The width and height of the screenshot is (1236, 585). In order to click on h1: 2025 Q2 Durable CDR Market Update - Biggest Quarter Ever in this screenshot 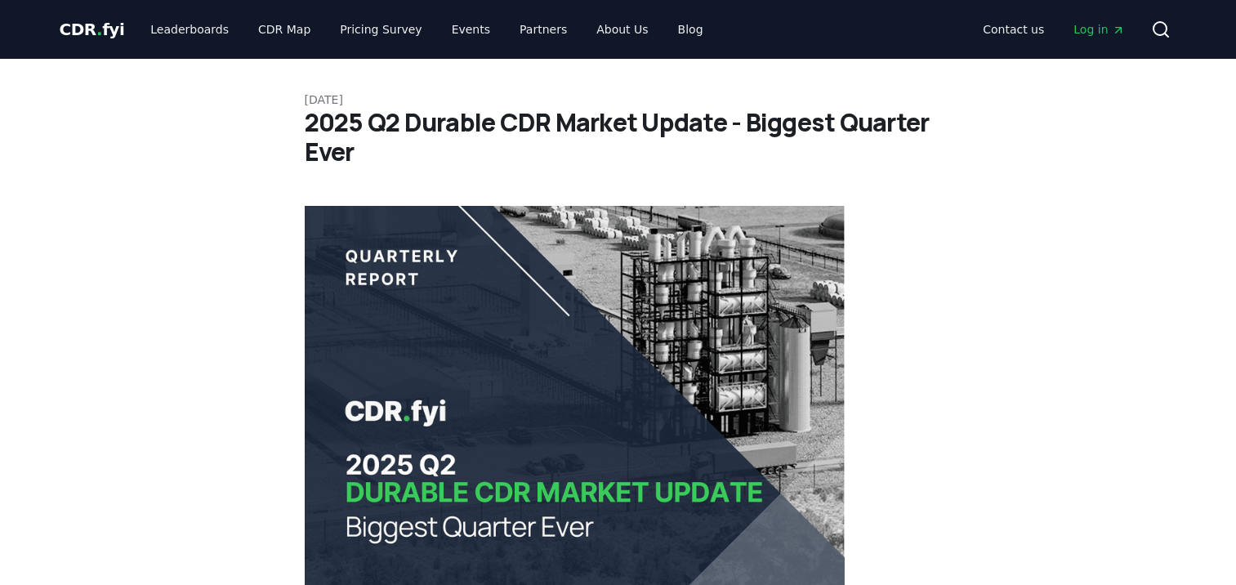, I will do `click(619, 137)`.